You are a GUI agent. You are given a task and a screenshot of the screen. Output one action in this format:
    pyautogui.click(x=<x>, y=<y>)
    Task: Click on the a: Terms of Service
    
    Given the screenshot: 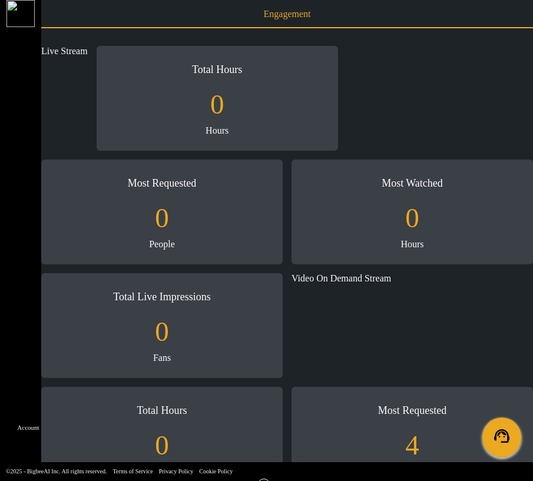 What is the action you would take?
    pyautogui.click(x=132, y=471)
    